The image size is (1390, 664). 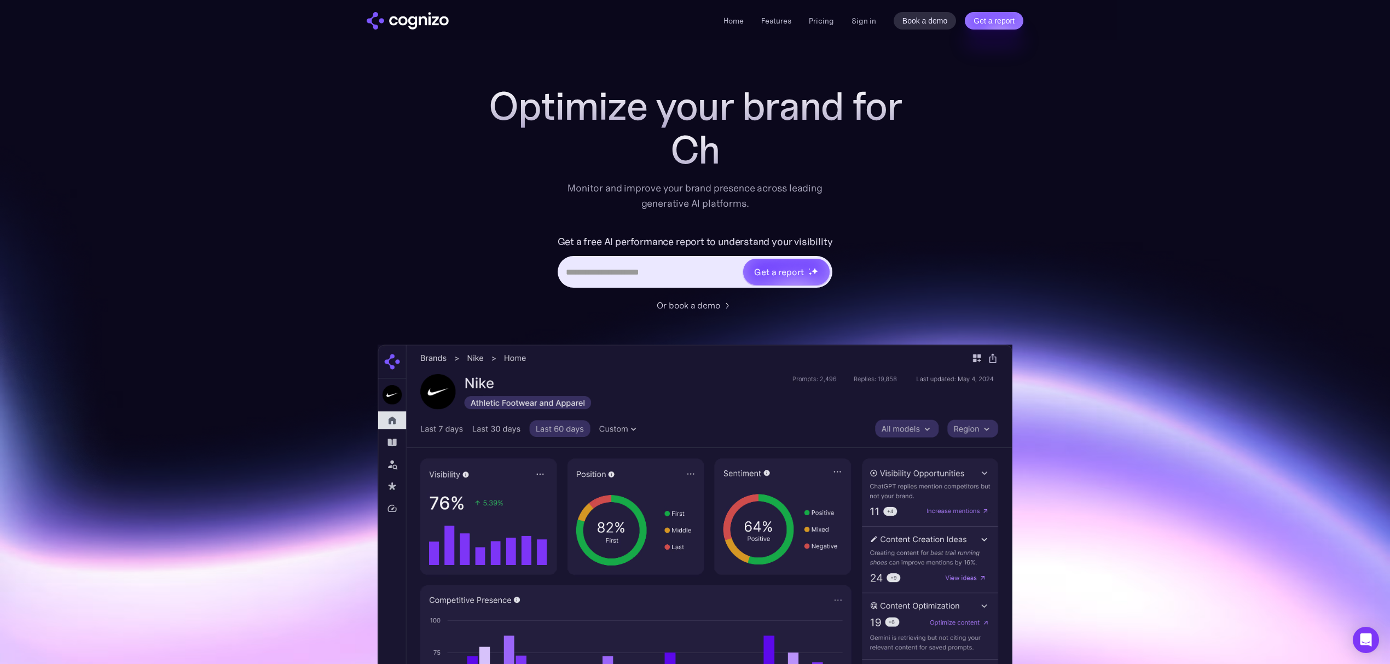 What do you see at coordinates (776, 21) in the screenshot?
I see `a: Features` at bounding box center [776, 21].